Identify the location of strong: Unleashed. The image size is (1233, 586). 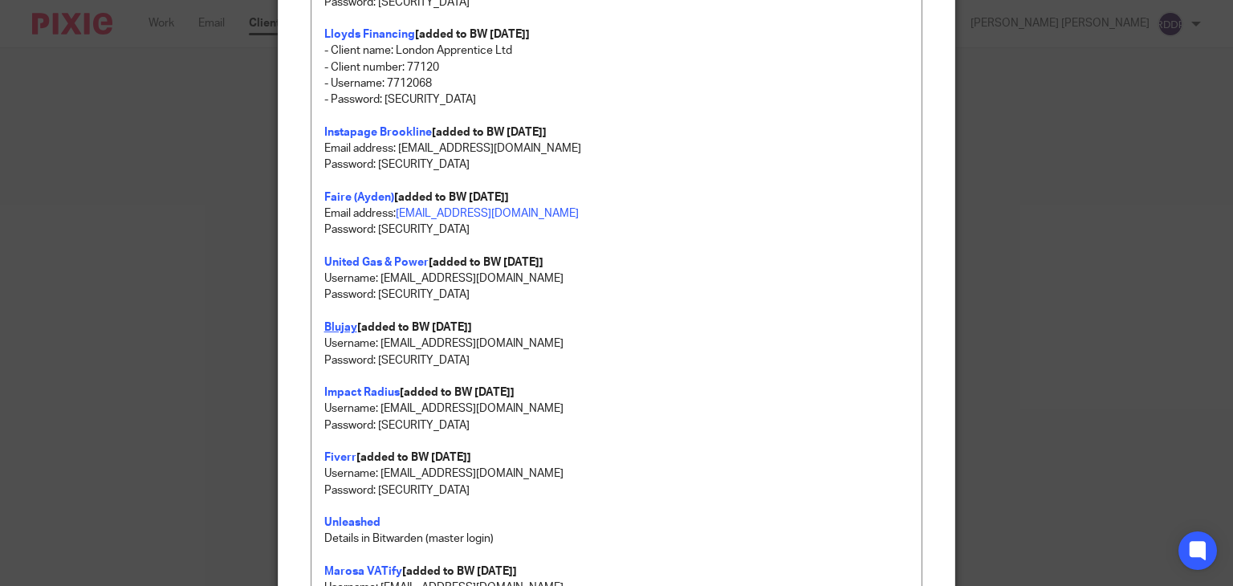
(352, 522).